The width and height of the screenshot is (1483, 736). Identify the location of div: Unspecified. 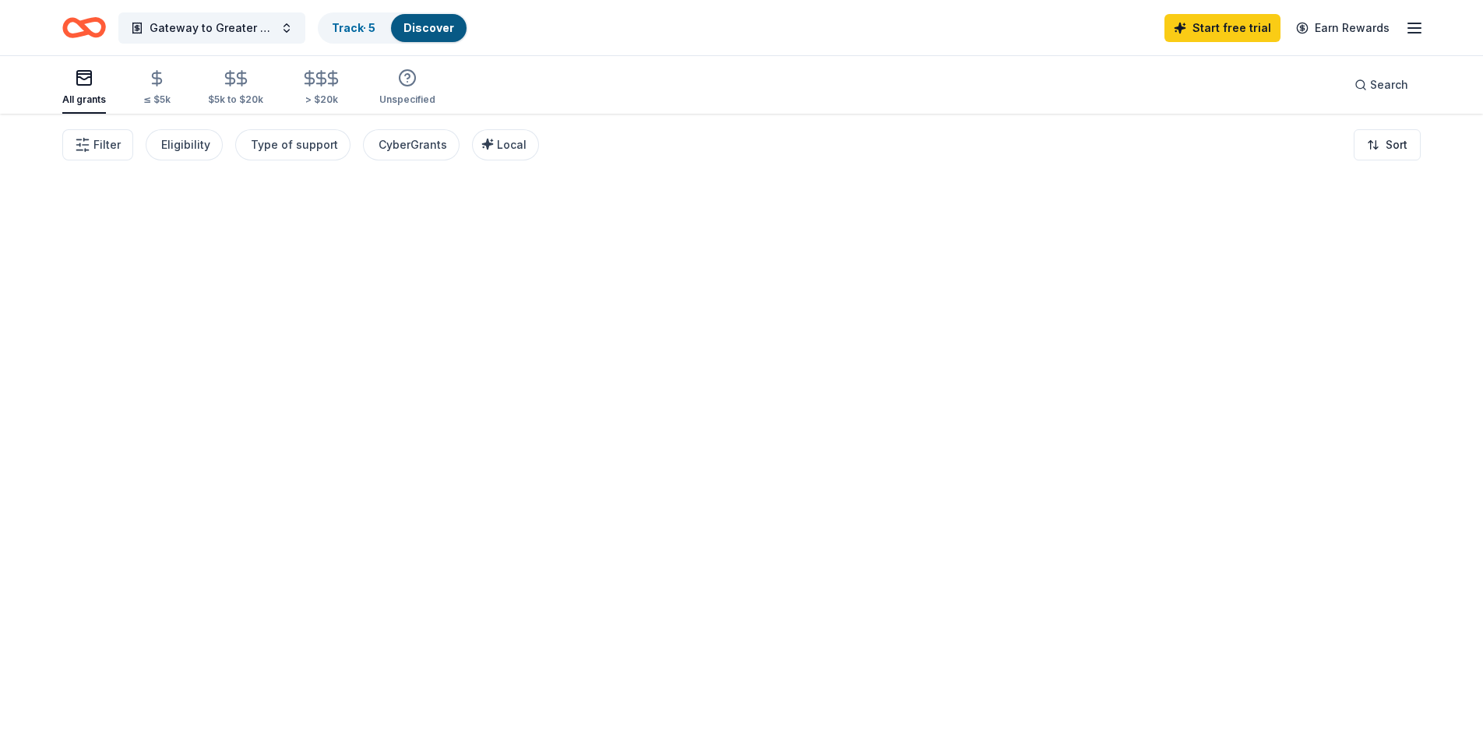
(407, 100).